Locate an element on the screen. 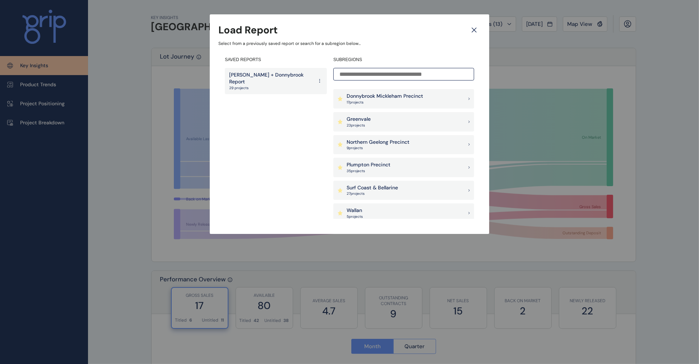  p: Donnybrook Mickleham Precinct is located at coordinates (385, 96).